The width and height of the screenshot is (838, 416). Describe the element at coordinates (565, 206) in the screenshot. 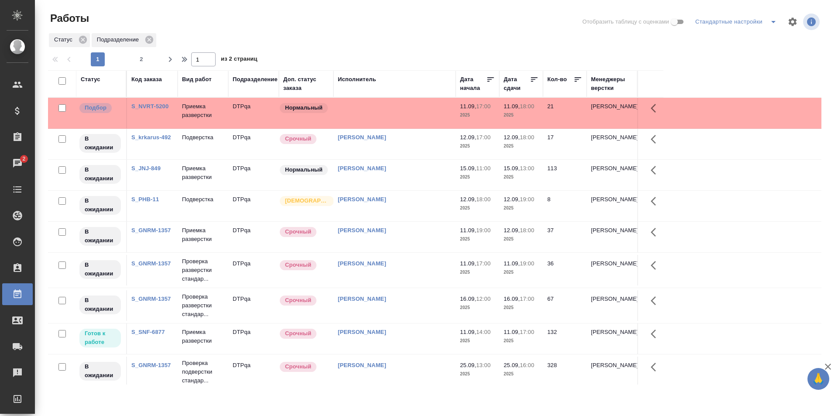

I see `td: 8` at that location.